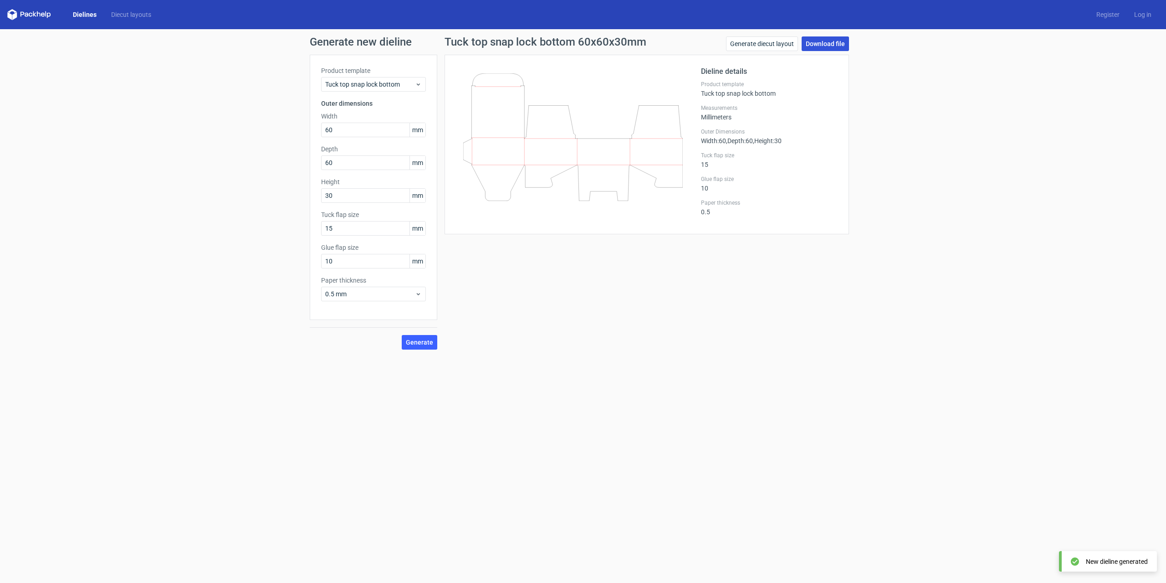 The width and height of the screenshot is (1166, 583). Describe the element at coordinates (420, 342) in the screenshot. I see `button: Generate` at that location.